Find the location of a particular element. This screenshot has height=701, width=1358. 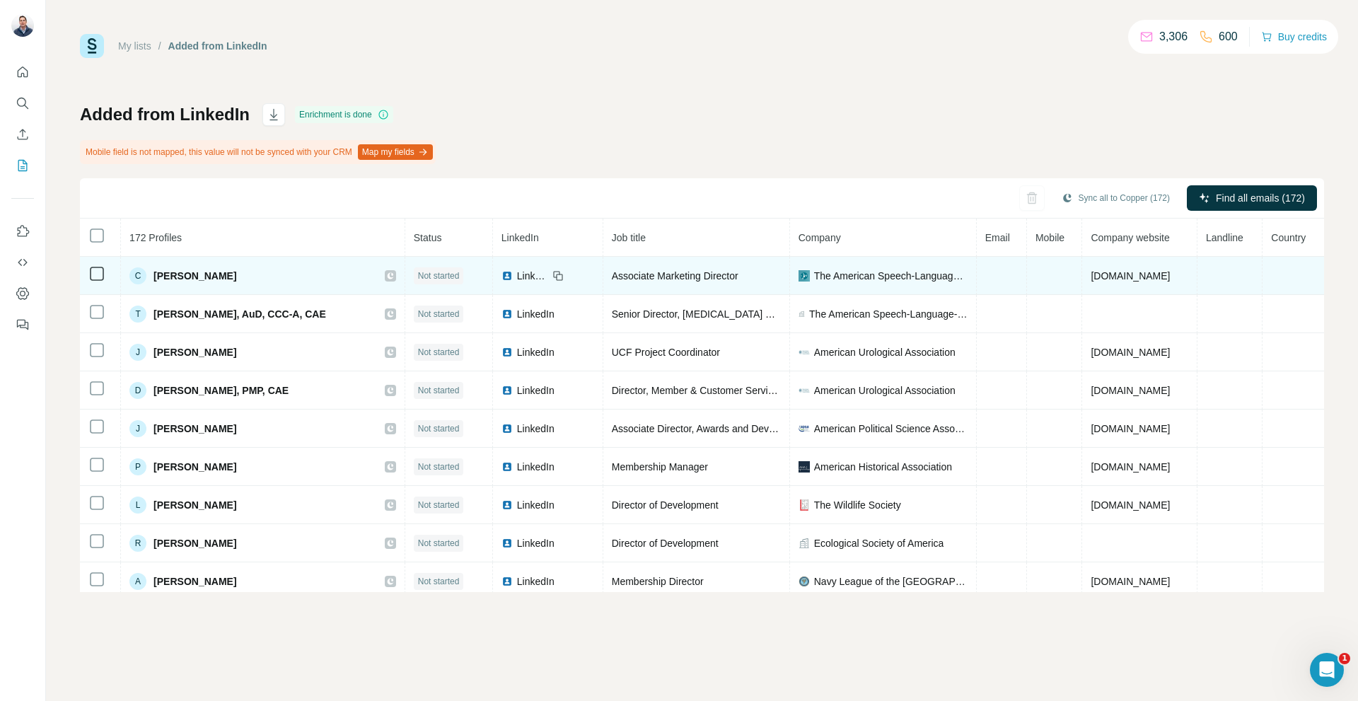

div: L is located at coordinates (138, 505).